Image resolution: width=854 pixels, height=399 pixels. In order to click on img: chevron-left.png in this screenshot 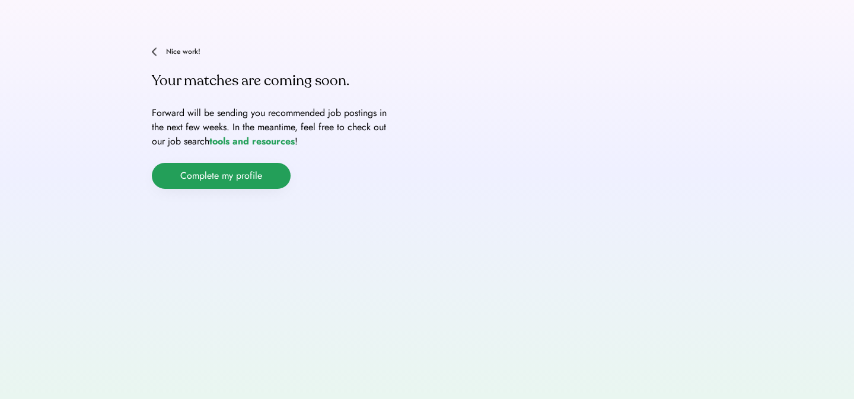, I will do `click(154, 52)`.